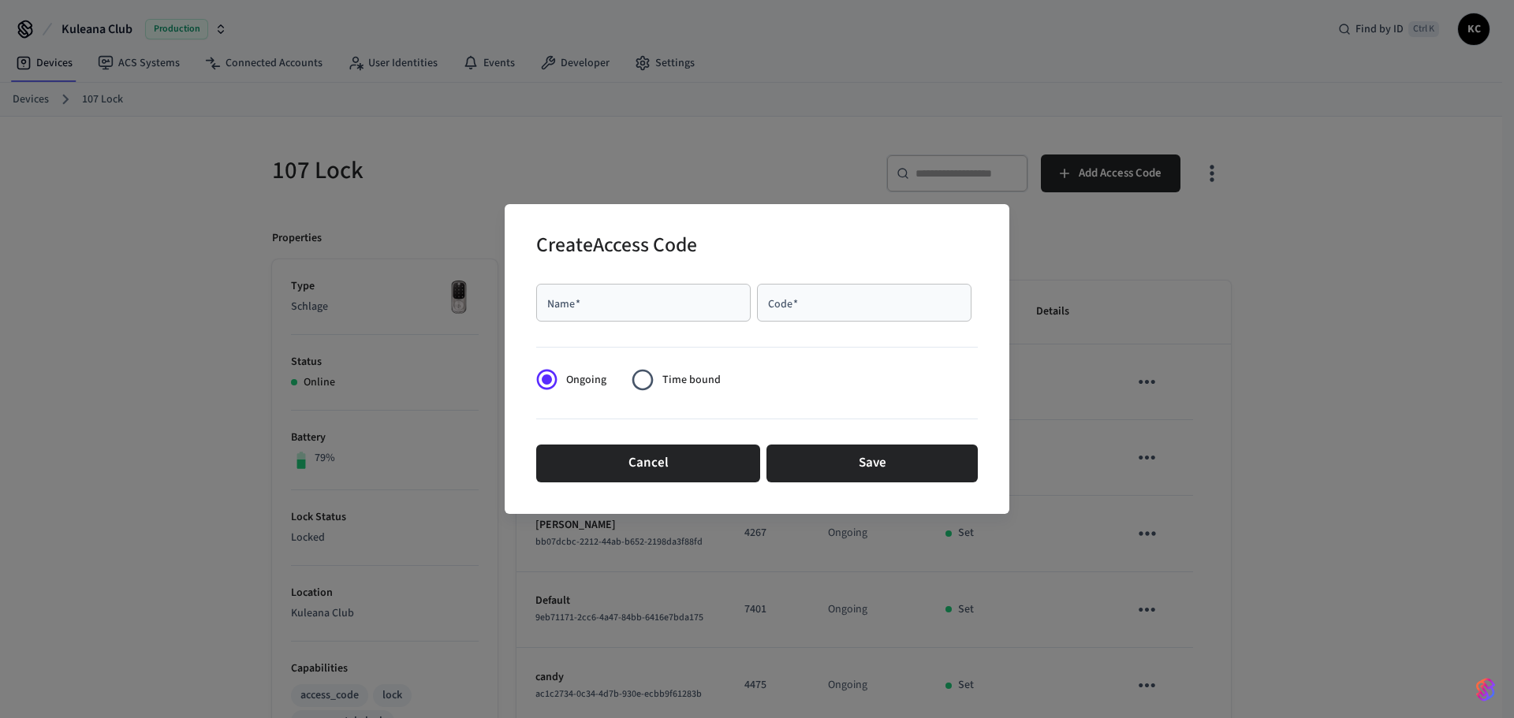 The image size is (1514, 718). What do you see at coordinates (872, 464) in the screenshot?
I see `button: Save` at bounding box center [872, 464].